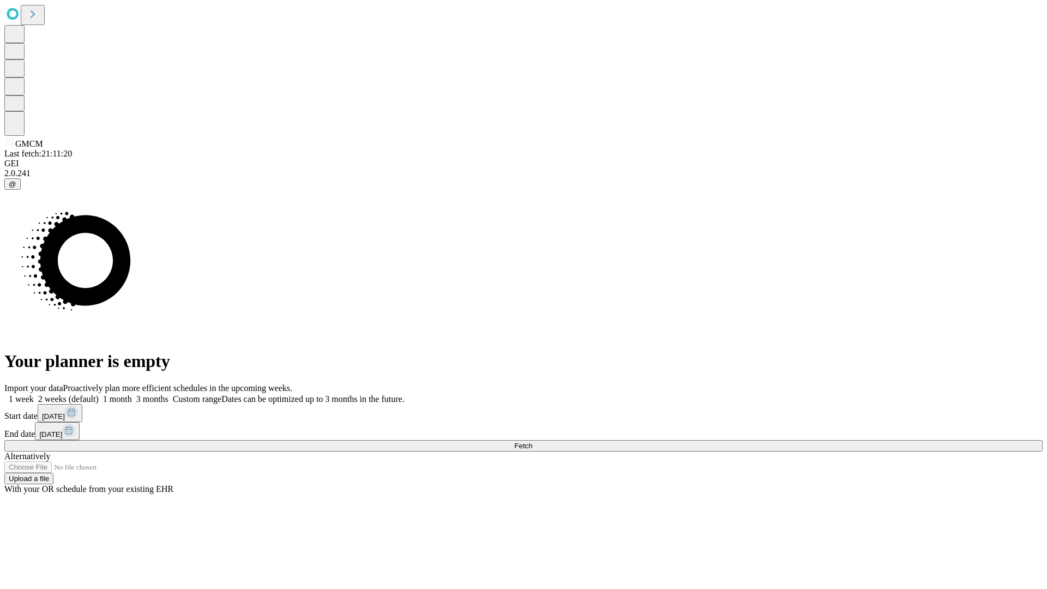  What do you see at coordinates (38, 153) in the screenshot?
I see `span: Last fetch: 21:11:20` at bounding box center [38, 153].